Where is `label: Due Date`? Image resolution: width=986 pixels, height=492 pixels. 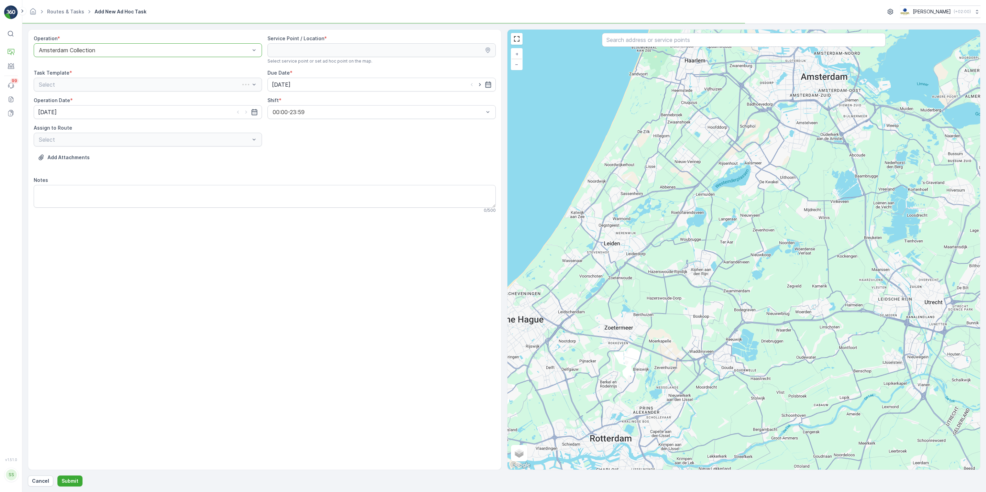
label: Due Date is located at coordinates (278, 73).